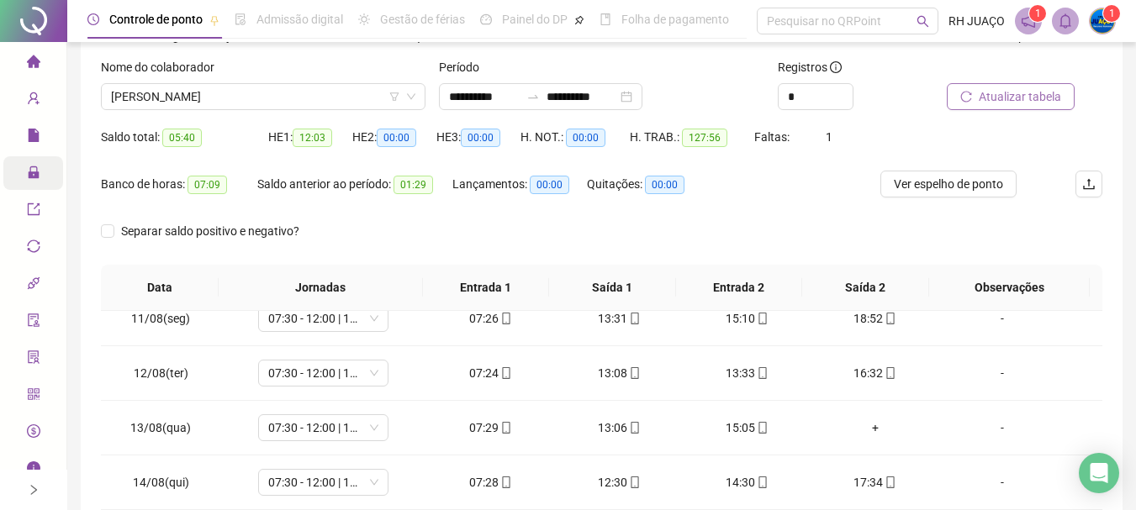  I want to click on span: search, so click(922, 21).